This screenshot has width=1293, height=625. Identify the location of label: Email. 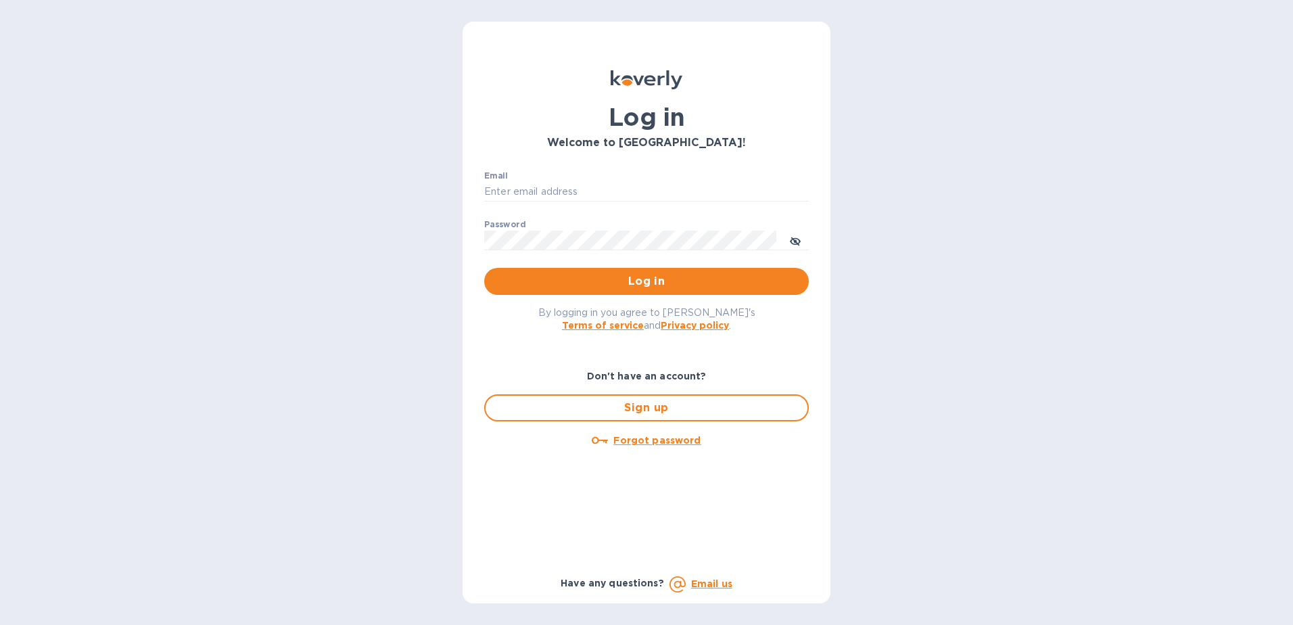
(496, 176).